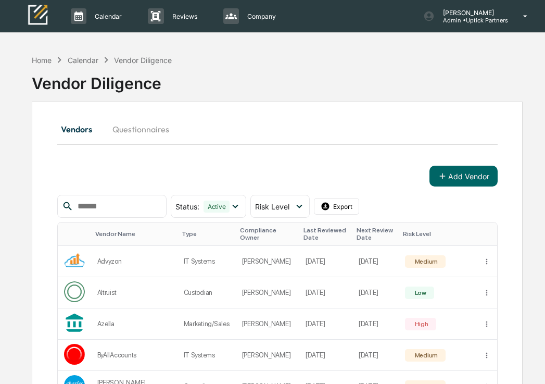 Image resolution: width=545 pixels, height=384 pixels. What do you see at coordinates (464, 176) in the screenshot?
I see `button: Add Vendor` at bounding box center [464, 176].